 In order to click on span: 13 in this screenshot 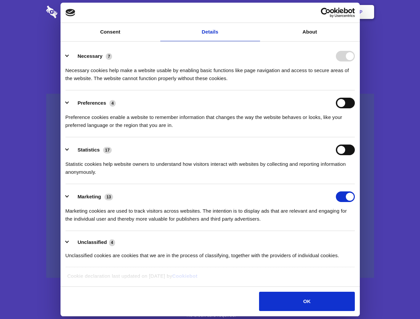, I will do `click(109, 197)`.